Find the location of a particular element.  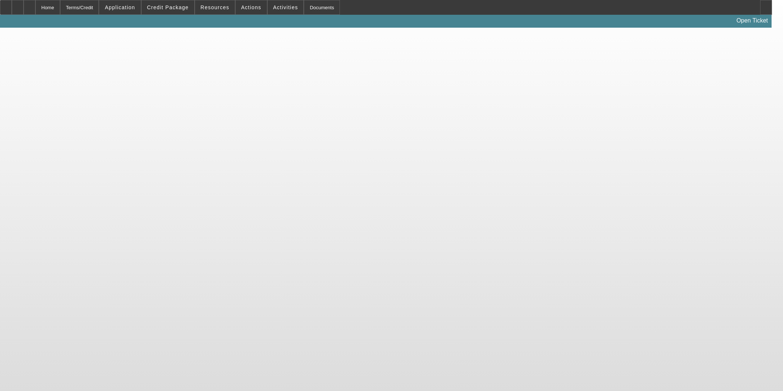

span: Activities is located at coordinates (286, 7).